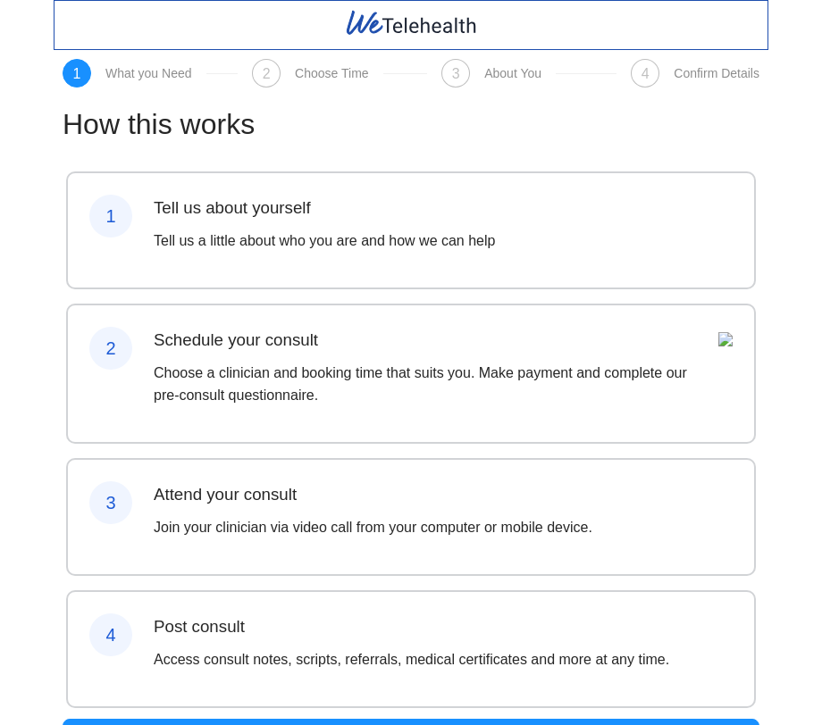 Image resolution: width=822 pixels, height=725 pixels. I want to click on div: 3, so click(111, 503).